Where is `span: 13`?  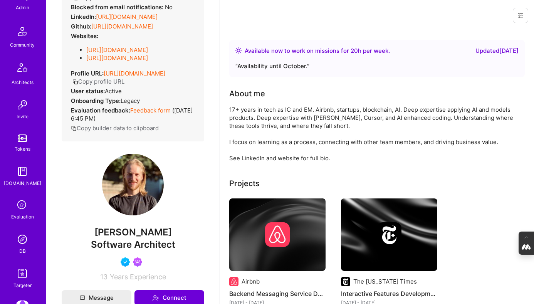
span: 13 is located at coordinates (104, 277).